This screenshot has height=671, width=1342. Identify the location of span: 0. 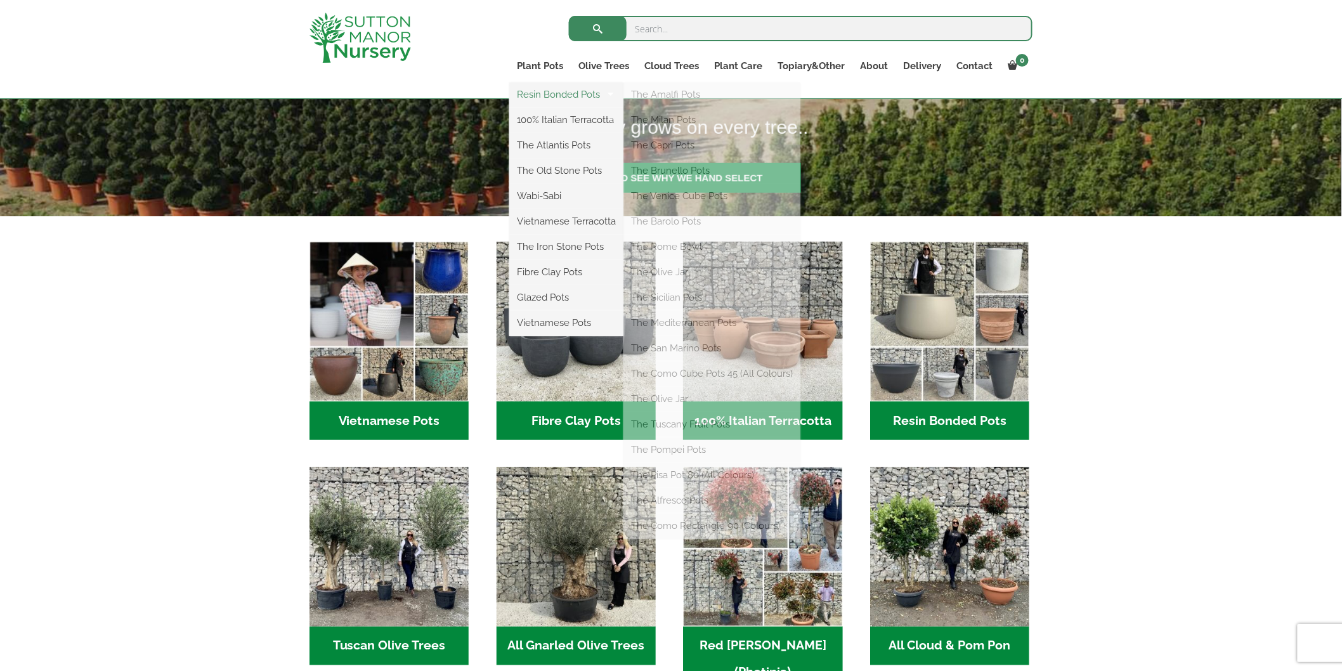
(1022, 60).